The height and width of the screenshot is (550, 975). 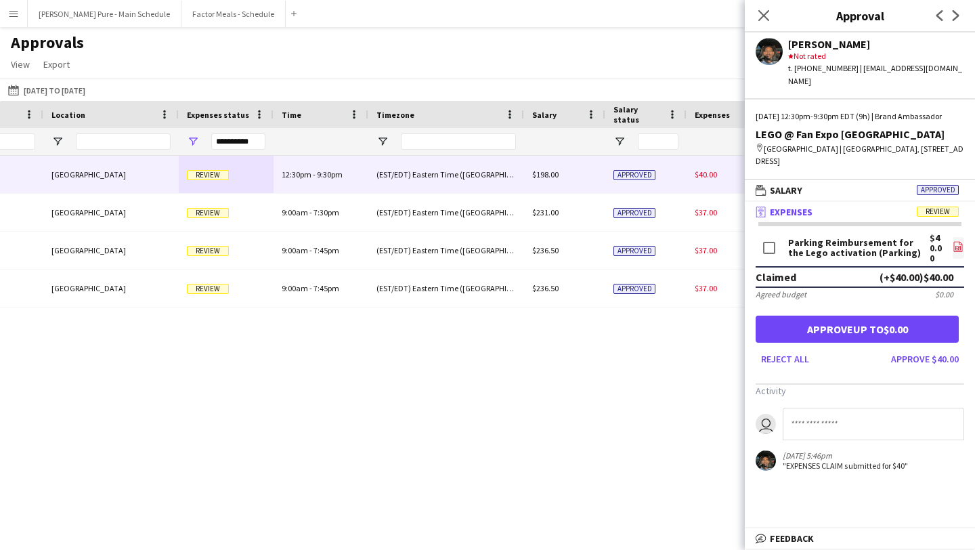 What do you see at coordinates (458, 141) in the screenshot?
I see `input: Timezone Filter Input` at bounding box center [458, 141].